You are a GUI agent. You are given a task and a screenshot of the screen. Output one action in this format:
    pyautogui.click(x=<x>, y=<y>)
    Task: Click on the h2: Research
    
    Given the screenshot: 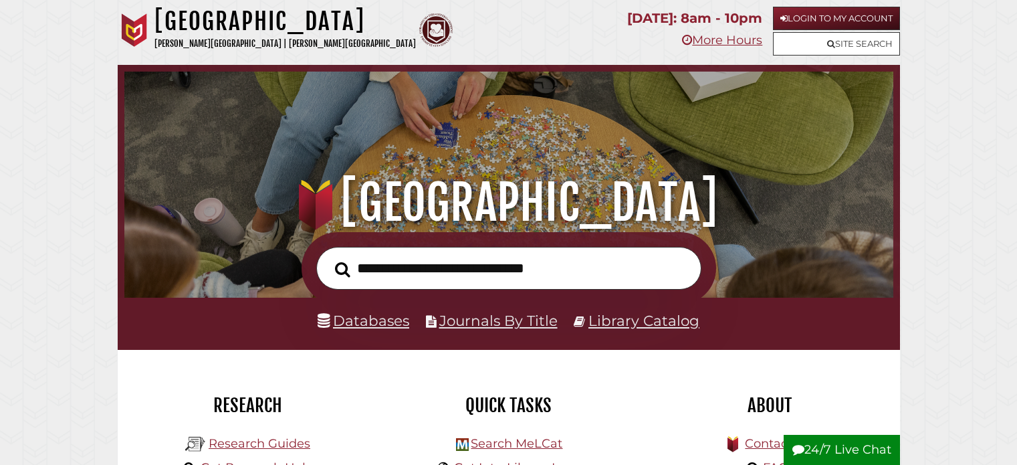 What is the action you would take?
    pyautogui.click(x=248, y=405)
    